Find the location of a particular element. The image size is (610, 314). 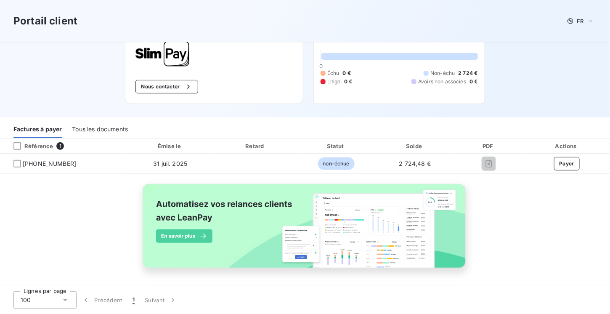

span: Échu is located at coordinates (333, 73).